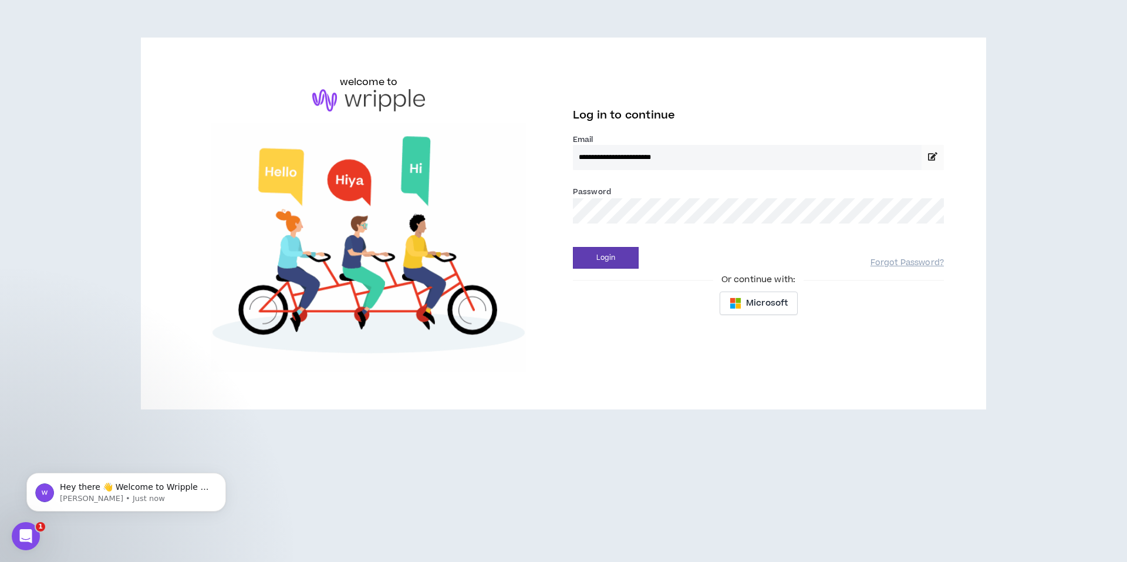 The image size is (1127, 562). I want to click on label: Password, so click(592, 192).